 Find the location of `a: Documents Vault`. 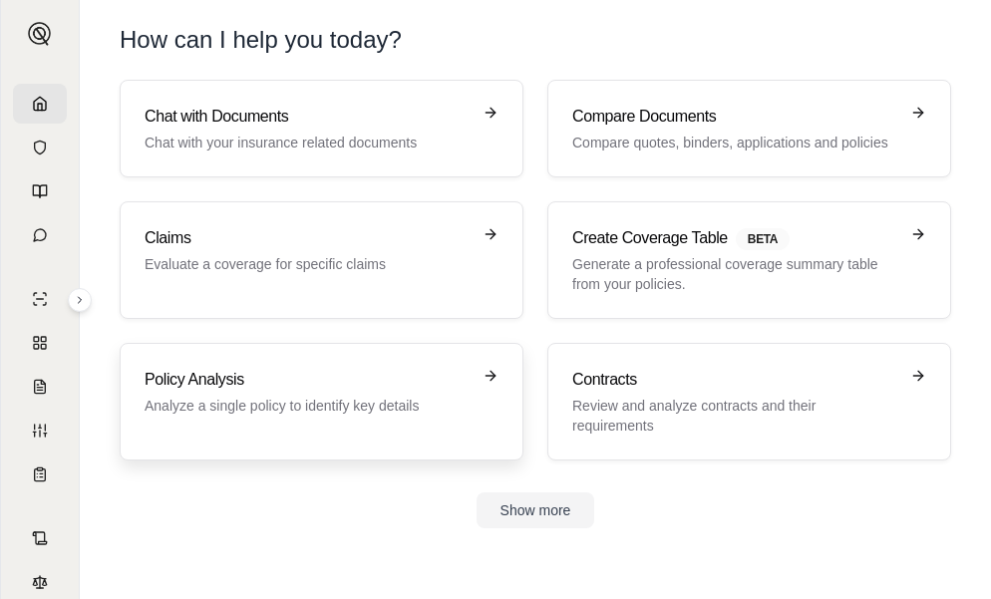

a: Documents Vault is located at coordinates (40, 148).